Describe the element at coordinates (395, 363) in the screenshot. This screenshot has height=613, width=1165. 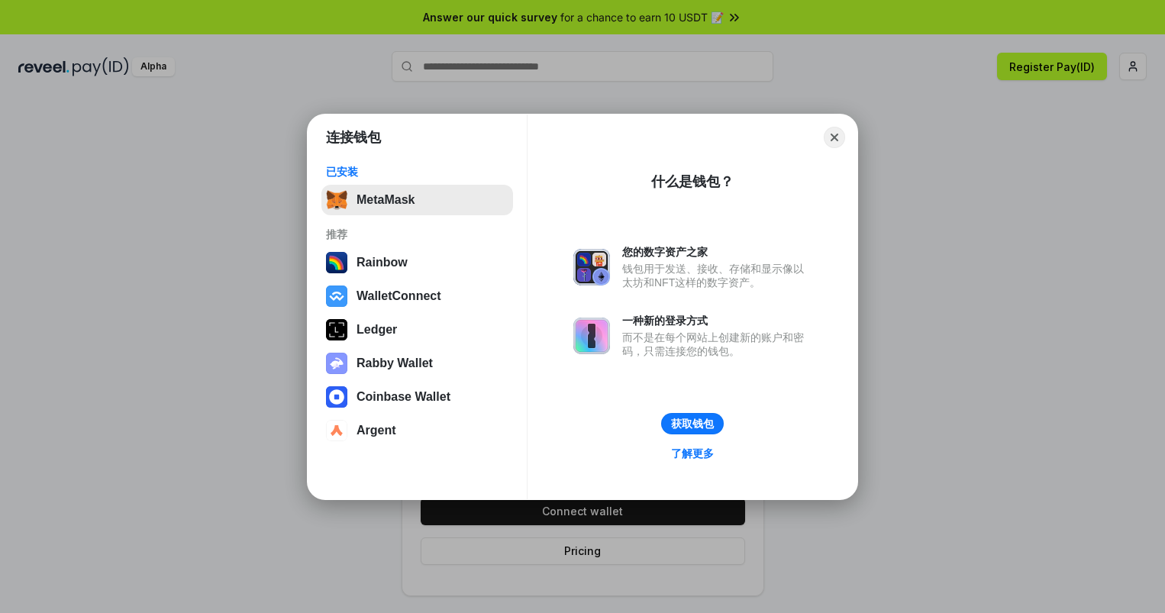
I see `div: Rabby Wallet` at that location.